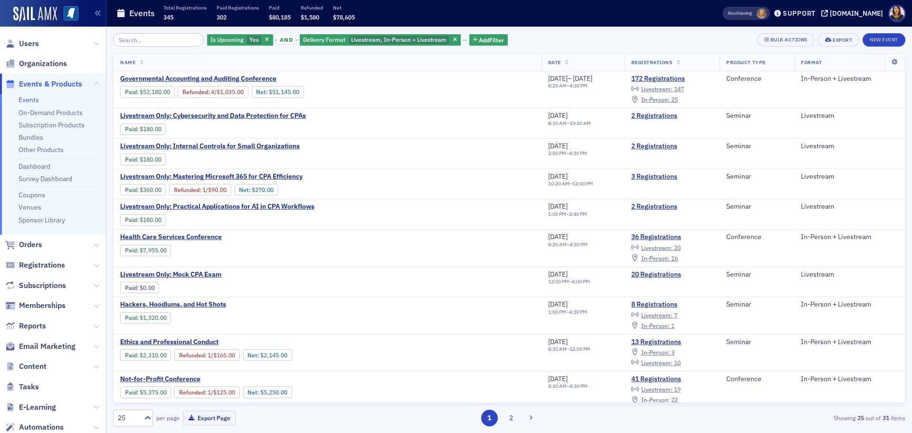 The height and width of the screenshot is (433, 912). Describe the element at coordinates (35, 14) in the screenshot. I see `a: SailAMX` at that location.